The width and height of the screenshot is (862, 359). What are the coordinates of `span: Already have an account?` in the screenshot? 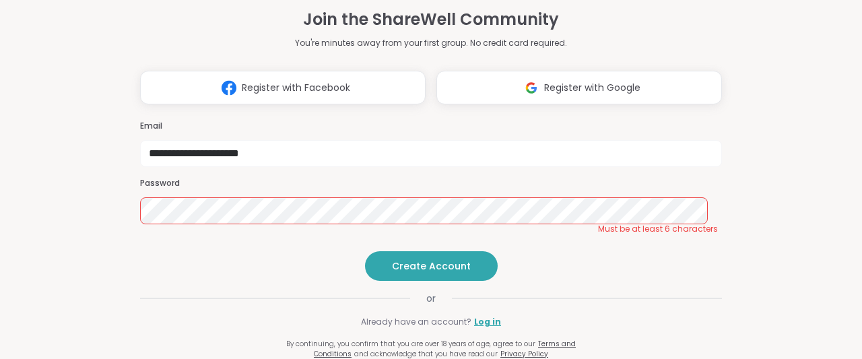 It's located at (416, 322).